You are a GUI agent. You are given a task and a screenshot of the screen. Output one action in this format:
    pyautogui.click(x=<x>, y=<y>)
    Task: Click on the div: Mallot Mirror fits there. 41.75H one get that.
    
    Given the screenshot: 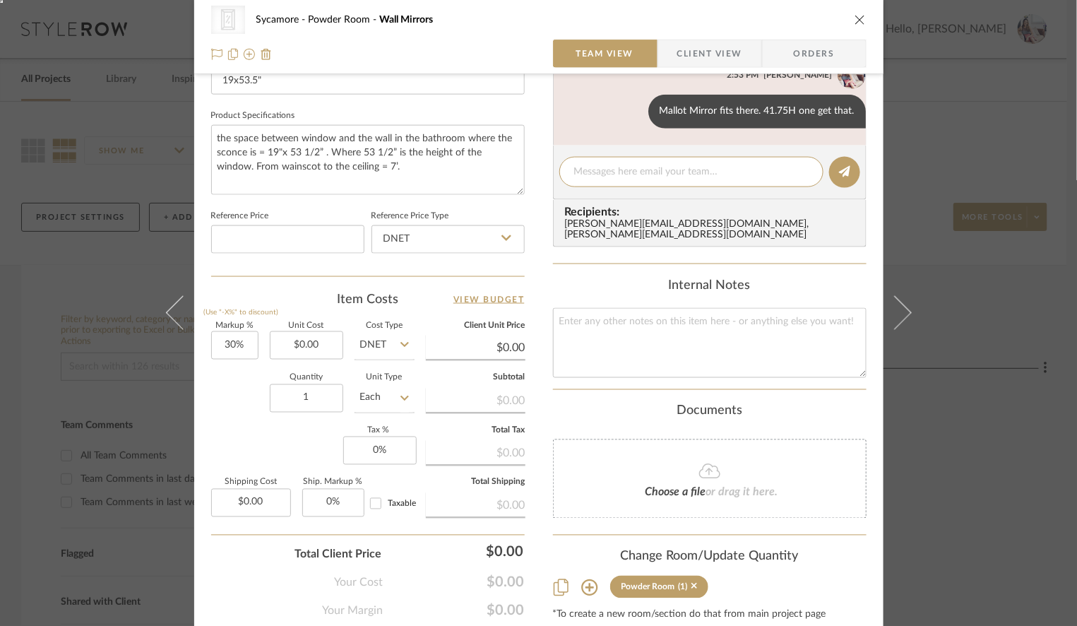 What is the action you would take?
    pyautogui.click(x=757, y=112)
    